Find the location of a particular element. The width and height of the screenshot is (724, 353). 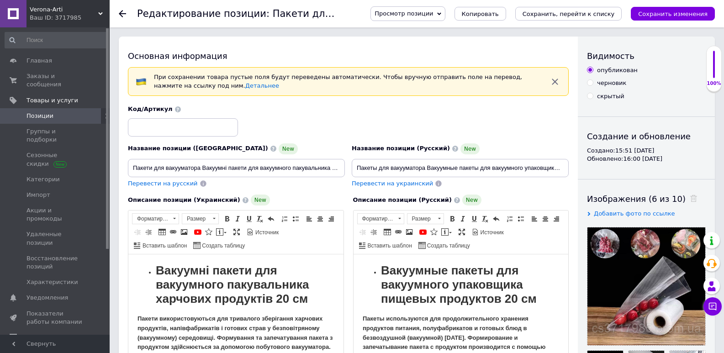

span: Перевести на русский is located at coordinates (163, 183).